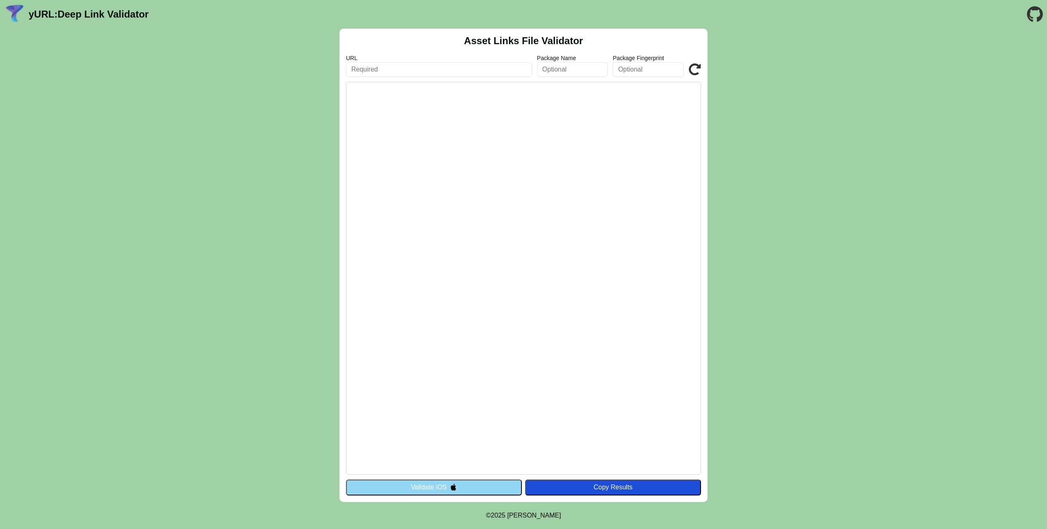 The image size is (1047, 529). What do you see at coordinates (434, 488) in the screenshot?
I see `button: Validate iOS` at bounding box center [434, 488].